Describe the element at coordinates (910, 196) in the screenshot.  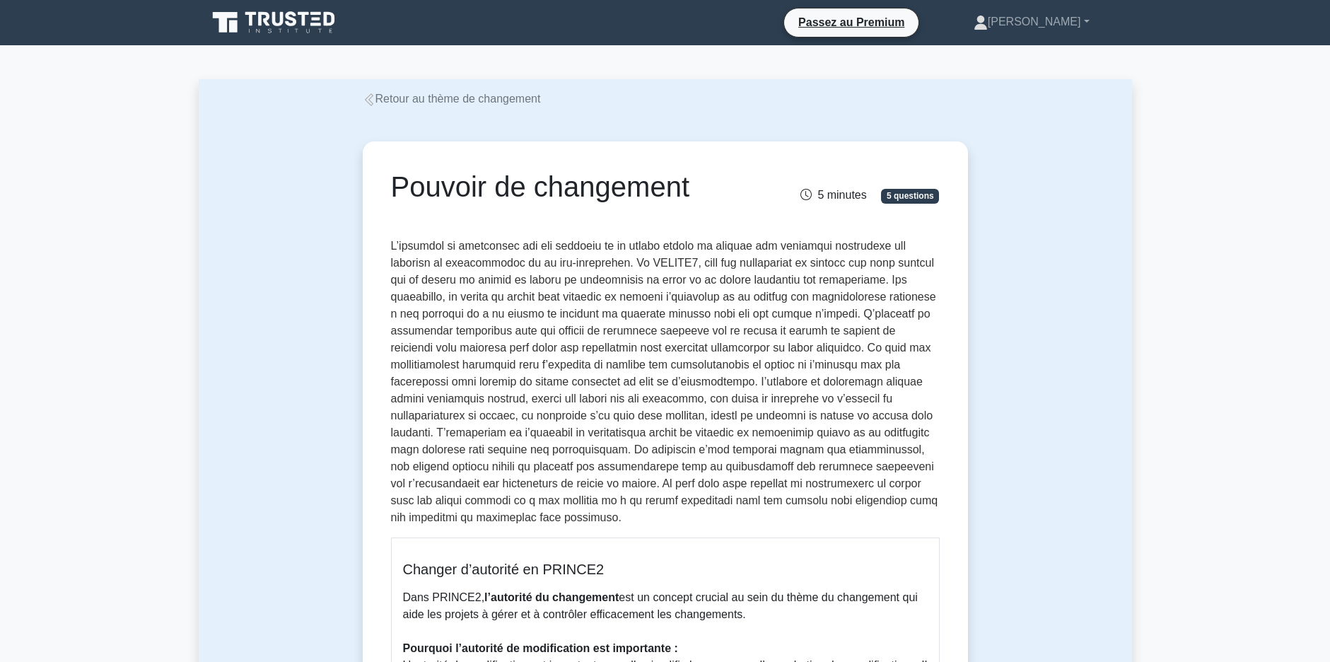
I see `span: 5 questions` at that location.